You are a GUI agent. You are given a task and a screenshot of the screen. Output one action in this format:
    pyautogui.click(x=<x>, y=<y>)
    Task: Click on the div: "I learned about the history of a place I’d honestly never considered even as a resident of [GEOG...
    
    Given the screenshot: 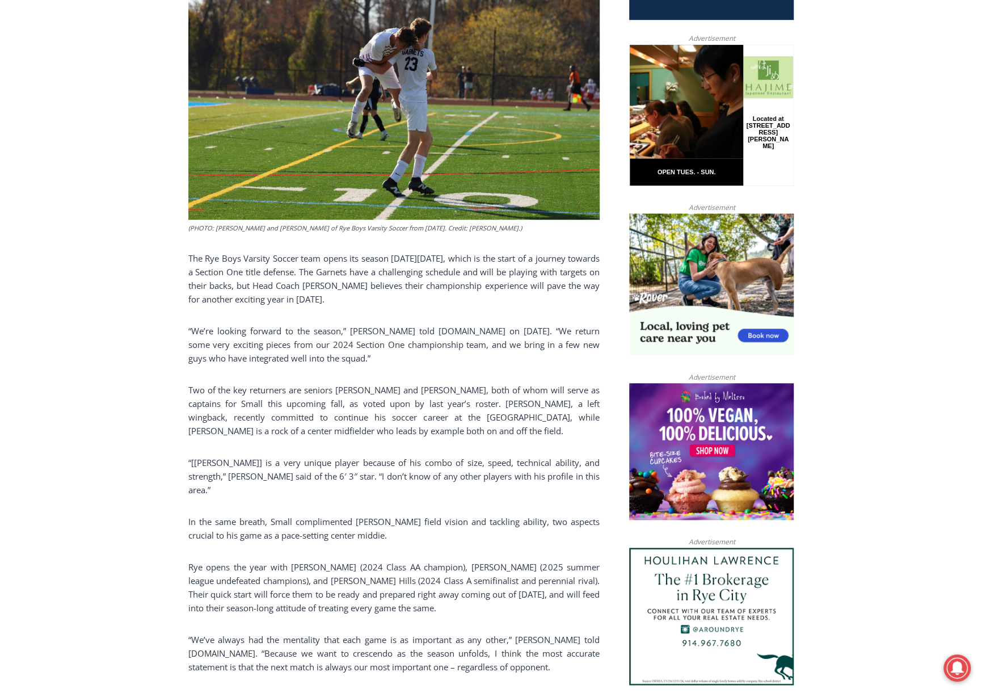 What is the action you would take?
    pyautogui.click(x=411, y=55)
    